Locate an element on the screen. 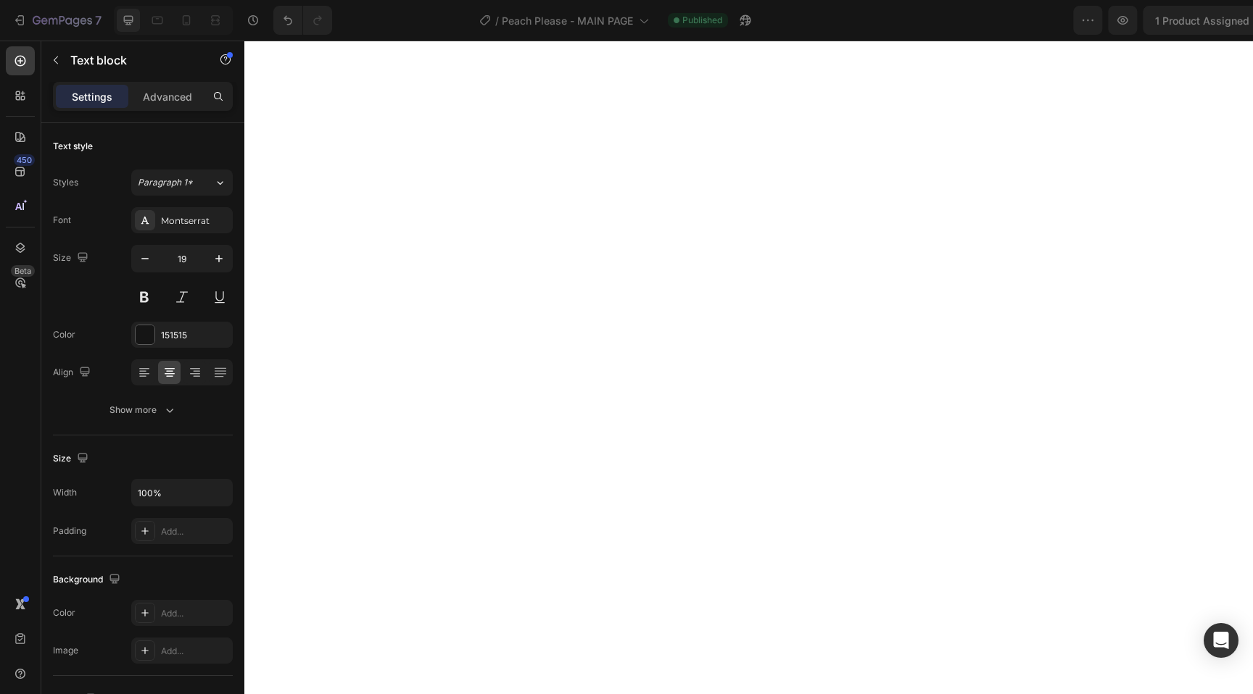 The image size is (1253, 694). div: Montserrat is located at coordinates (195, 221).